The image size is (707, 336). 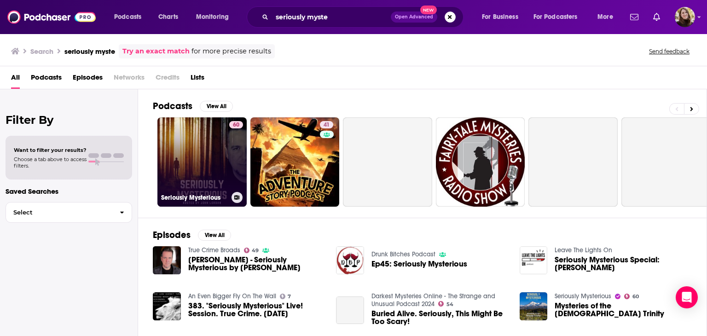 I want to click on img: Missy Bevers - Seriously Mysterious by John Lordan, so click(x=167, y=260).